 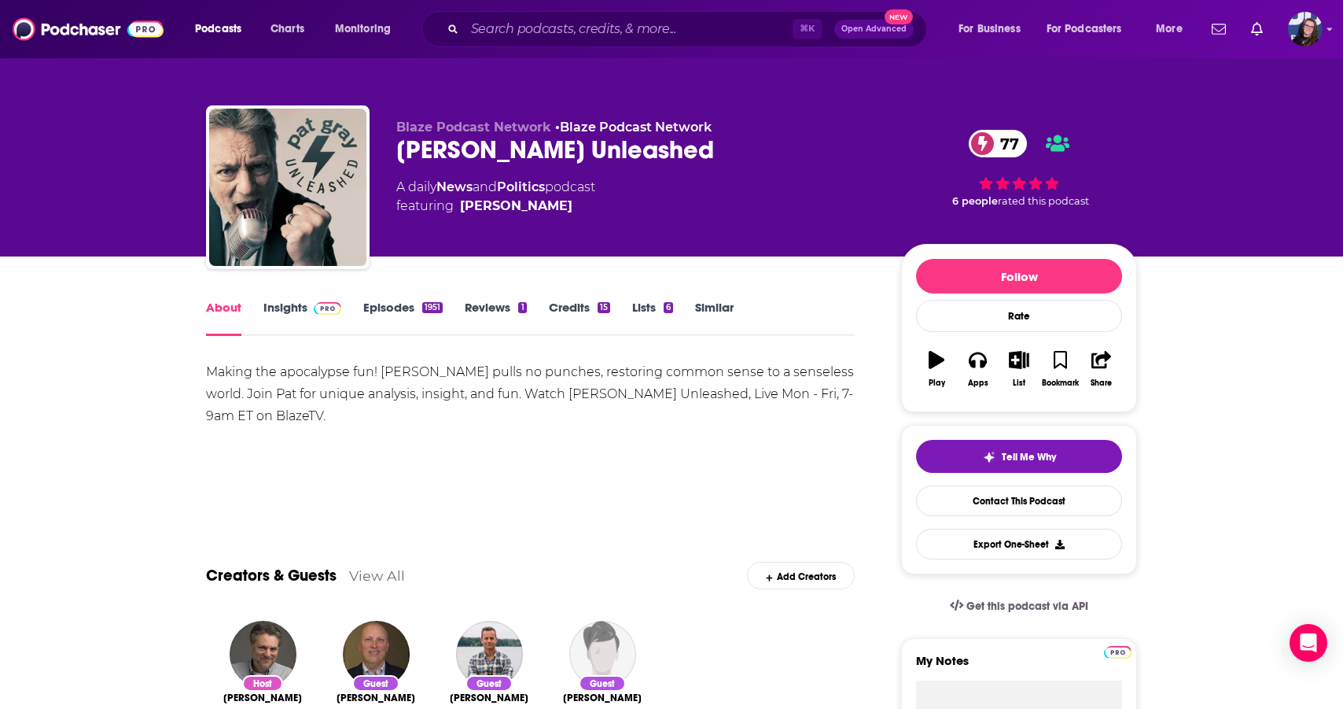 What do you see at coordinates (1019, 606) in the screenshot?
I see `a: Get this podcast via API` at bounding box center [1019, 606].